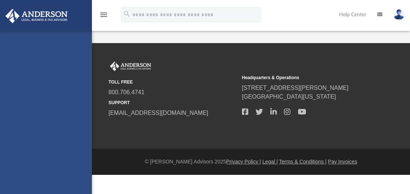  I want to click on i: search, so click(127, 14).